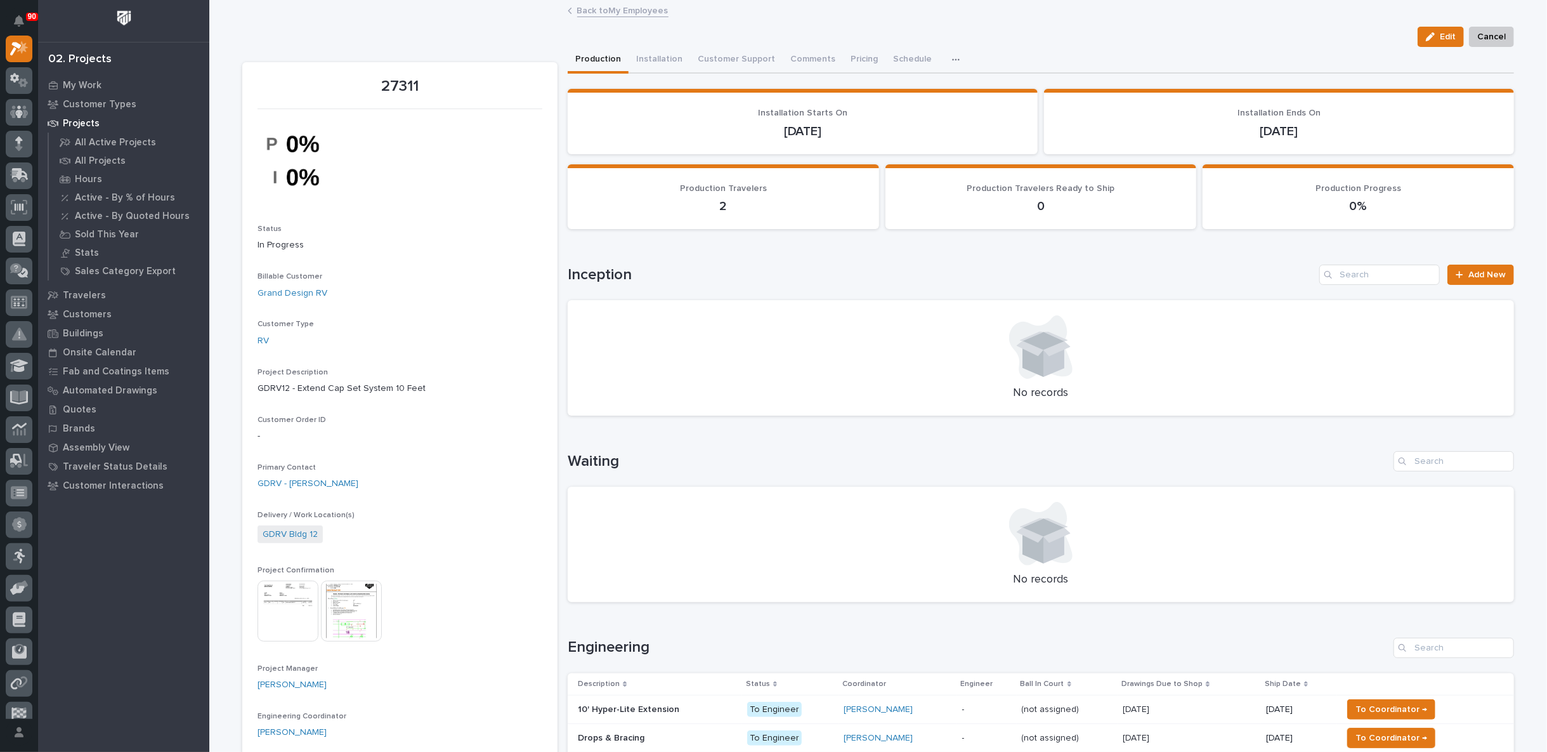 This screenshot has height=752, width=1547. Describe the element at coordinates (737, 60) in the screenshot. I see `button: Customer Support` at that location.